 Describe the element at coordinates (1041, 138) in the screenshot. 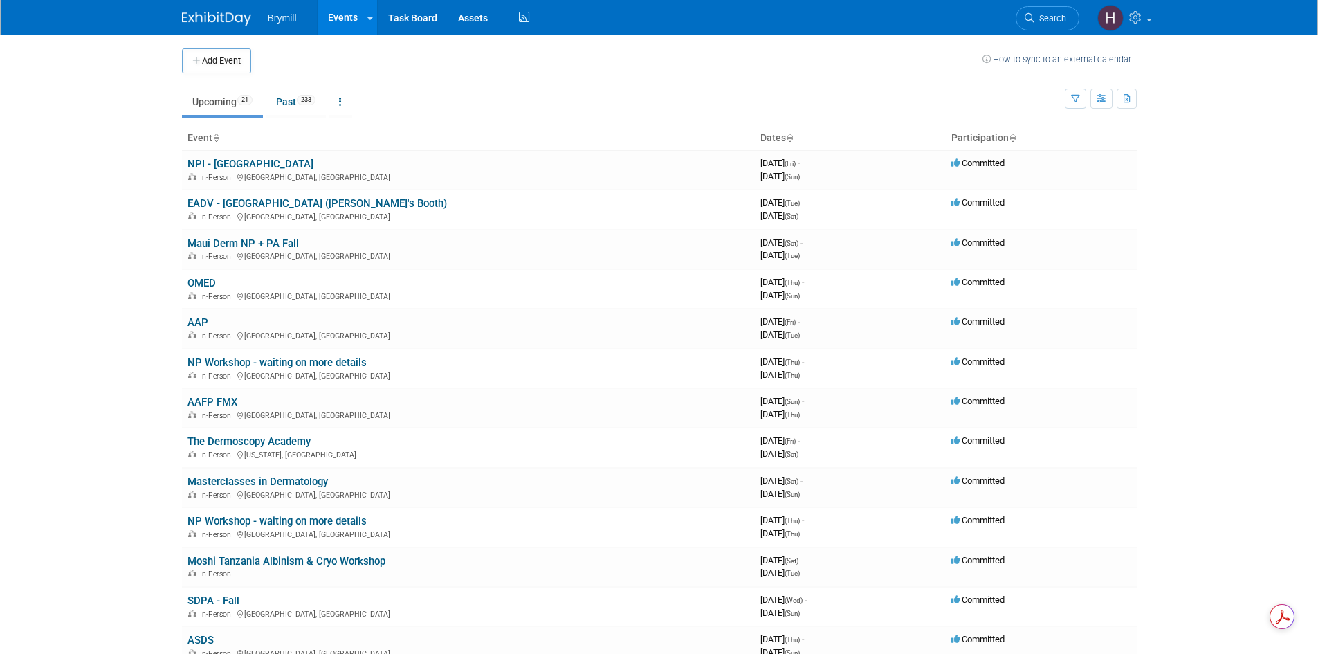

I see `th: Participation` at that location.